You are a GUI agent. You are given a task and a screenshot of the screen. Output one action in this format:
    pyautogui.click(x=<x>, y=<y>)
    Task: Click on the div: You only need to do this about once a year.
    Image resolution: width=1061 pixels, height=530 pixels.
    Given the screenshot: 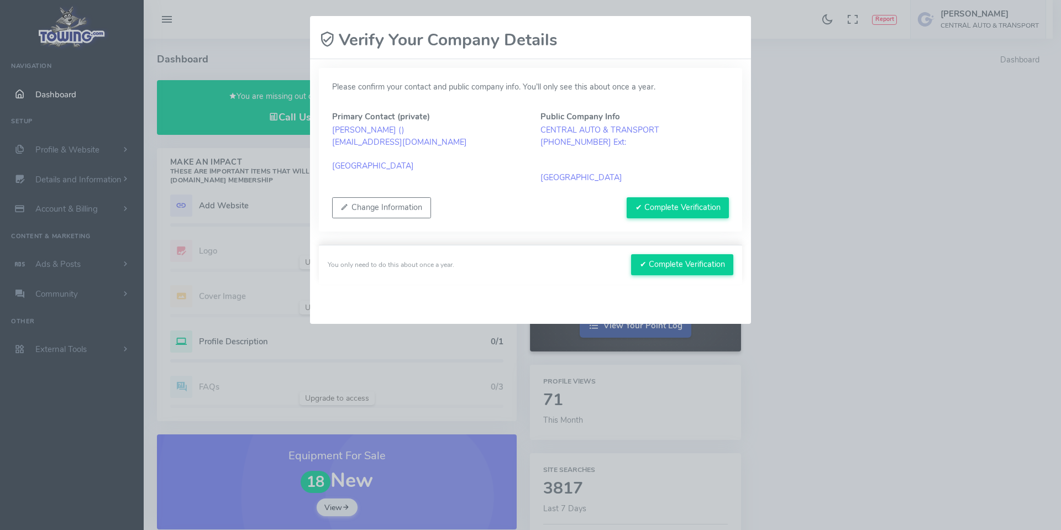 What is the action you would take?
    pyautogui.click(x=391, y=265)
    